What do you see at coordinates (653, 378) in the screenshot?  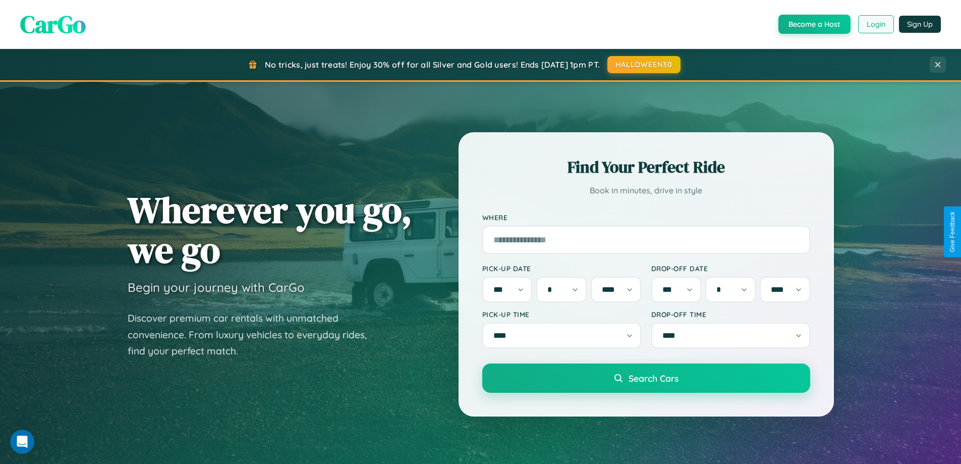 I see `span: Search Cars` at bounding box center [653, 378].